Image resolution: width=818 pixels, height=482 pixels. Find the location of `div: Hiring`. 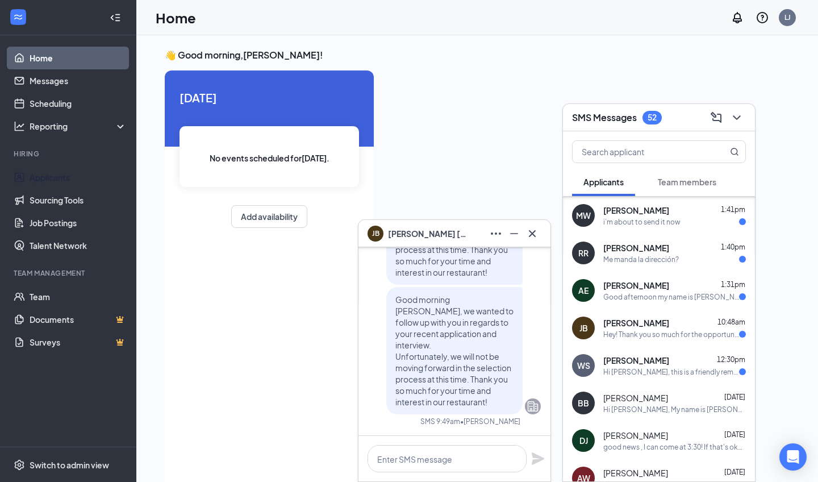

div: Hiring is located at coordinates (69, 153).